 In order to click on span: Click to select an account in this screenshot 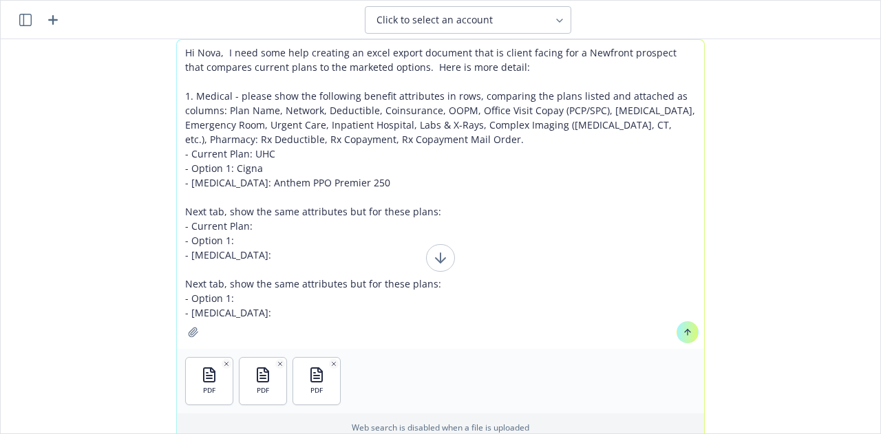, I will do `click(434, 20)`.